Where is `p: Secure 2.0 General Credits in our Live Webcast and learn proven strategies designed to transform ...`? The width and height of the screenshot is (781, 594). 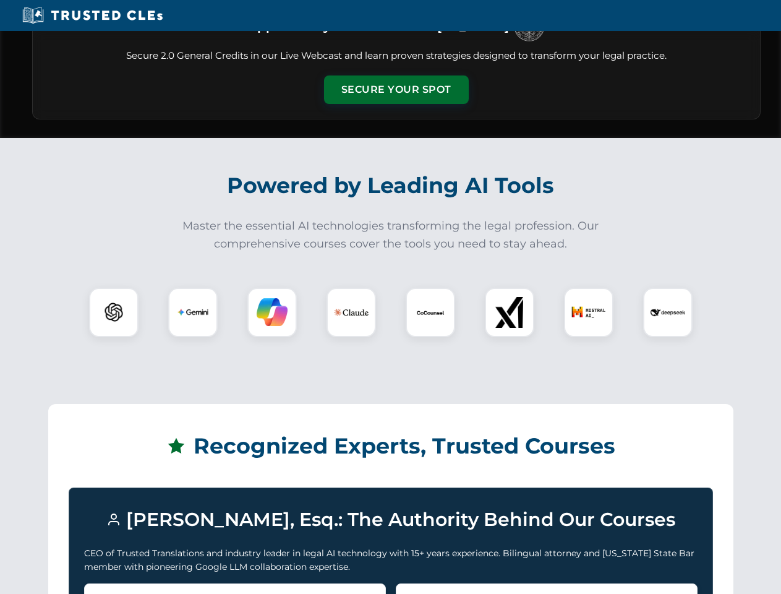 p: Secure 2.0 General Credits in our Live Webcast and learn proven strategies designed to transform ... is located at coordinates (397, 56).